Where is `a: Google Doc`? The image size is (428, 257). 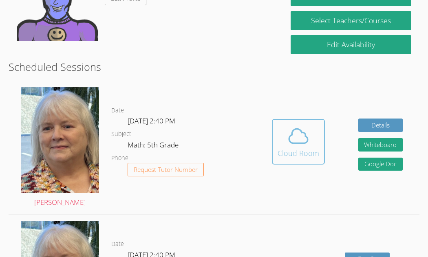
a: Google Doc is located at coordinates (381, 164).